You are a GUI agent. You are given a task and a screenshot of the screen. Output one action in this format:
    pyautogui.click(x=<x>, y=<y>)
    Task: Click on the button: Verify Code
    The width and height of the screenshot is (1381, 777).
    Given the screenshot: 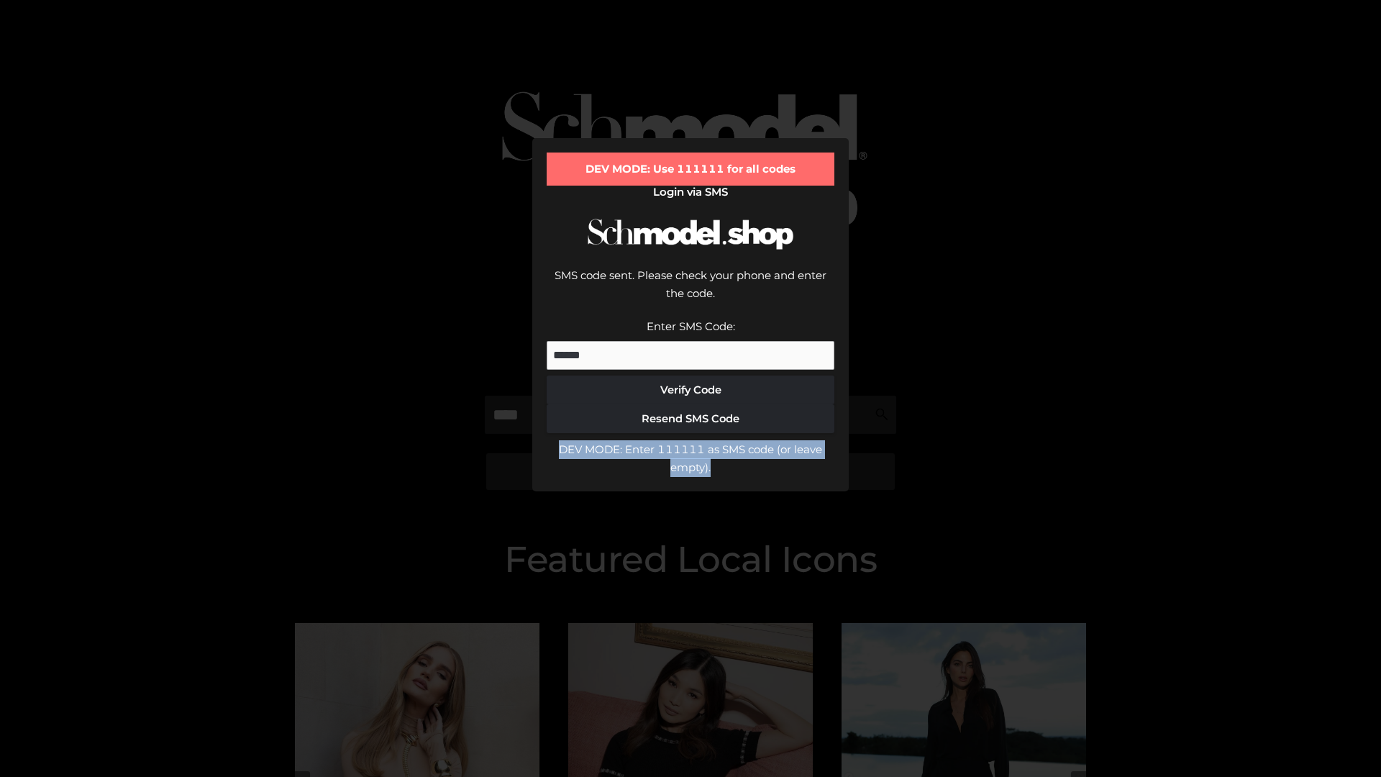 What is the action you would take?
    pyautogui.click(x=691, y=390)
    